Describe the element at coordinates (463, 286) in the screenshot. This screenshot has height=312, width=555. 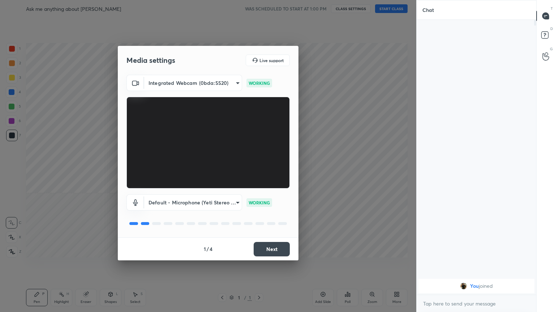
I see `img: 972cef165c4e428681d13a87c9ec34ae.jpg` at that location.